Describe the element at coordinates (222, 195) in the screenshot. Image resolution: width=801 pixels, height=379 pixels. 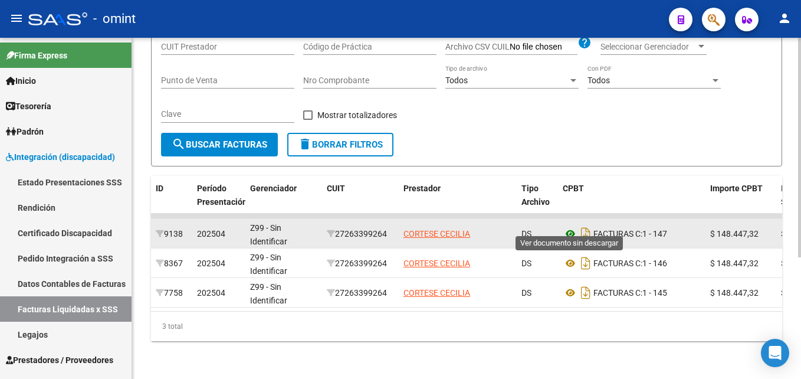
I see `span: Período Presentación` at that location.